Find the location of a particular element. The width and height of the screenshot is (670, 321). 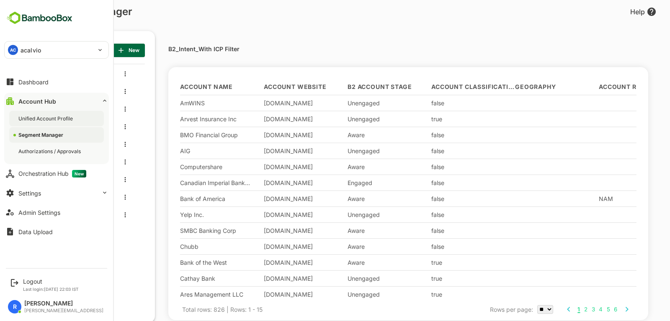

span: Account Name is located at coordinates (177, 87).